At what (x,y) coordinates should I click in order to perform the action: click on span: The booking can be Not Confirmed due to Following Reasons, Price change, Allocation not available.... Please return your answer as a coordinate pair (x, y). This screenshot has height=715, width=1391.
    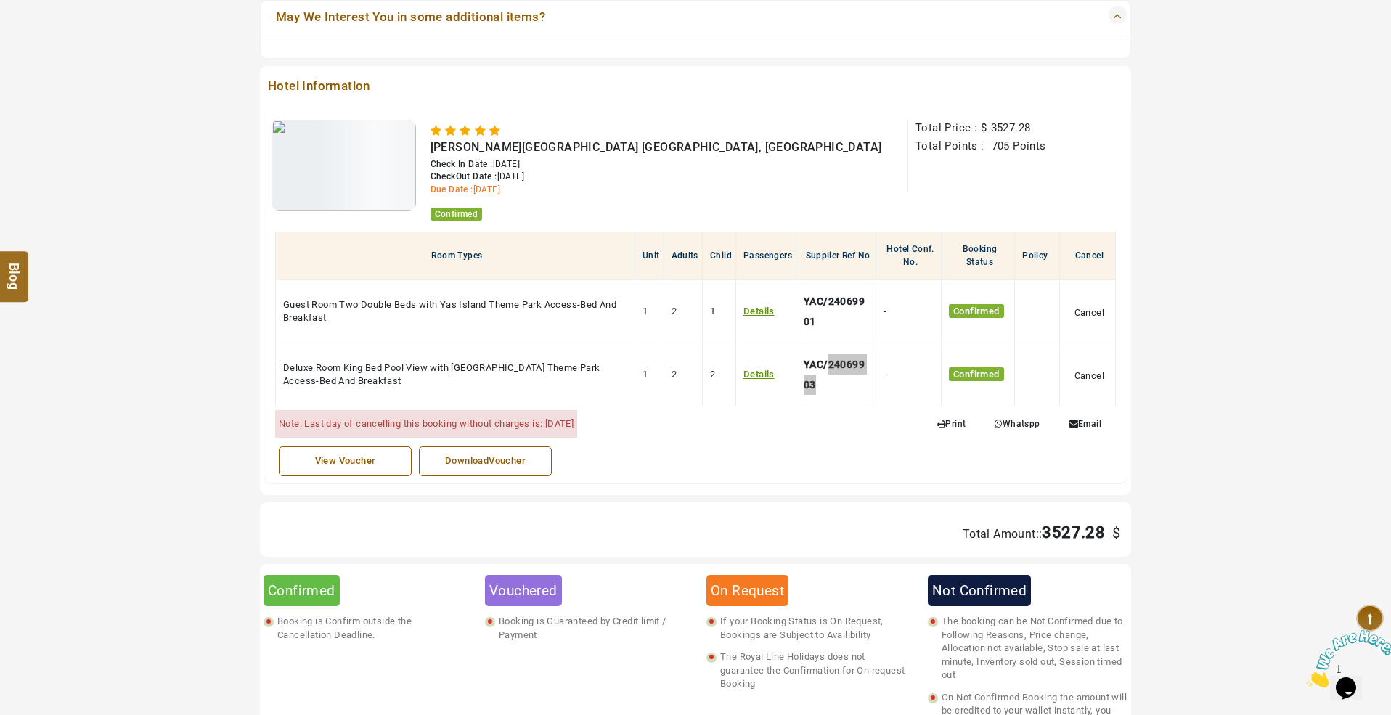
    Looking at the image, I should click on (1032, 648).